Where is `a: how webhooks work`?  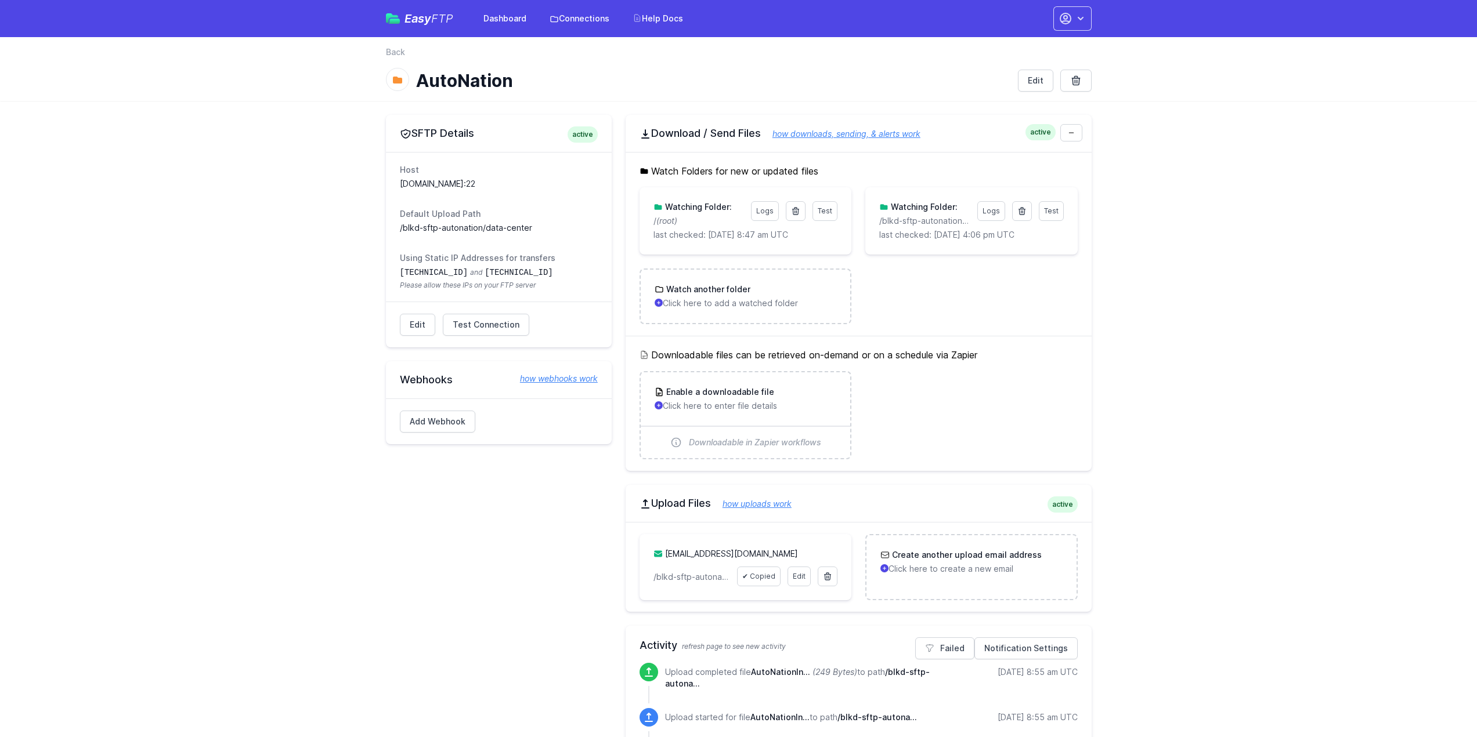
a: how webhooks work is located at coordinates (553, 379).